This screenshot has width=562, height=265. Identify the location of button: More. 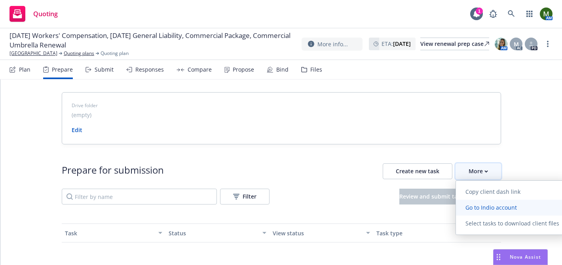
(478, 171).